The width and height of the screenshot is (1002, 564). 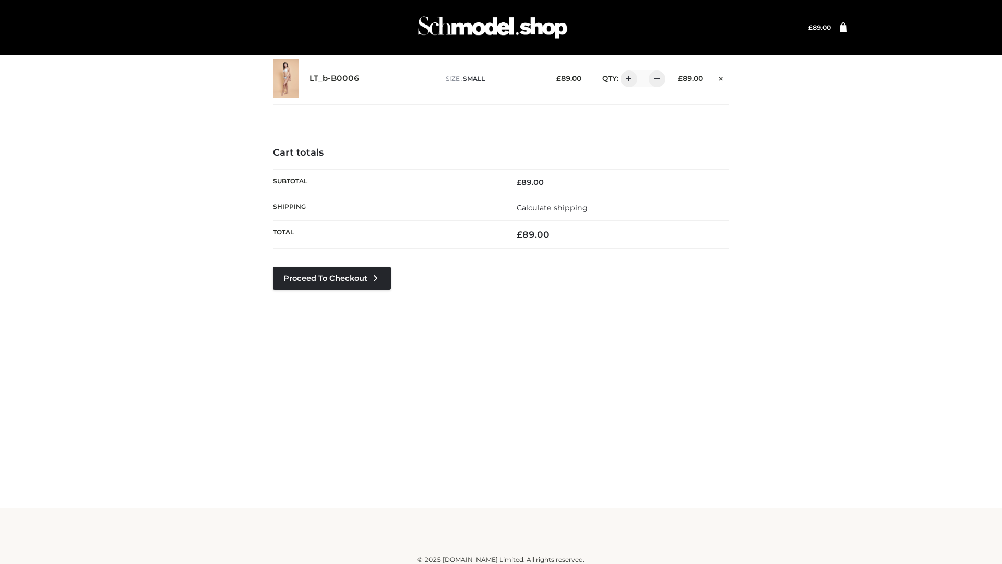 I want to click on a: Proceed to Checkout, so click(x=332, y=278).